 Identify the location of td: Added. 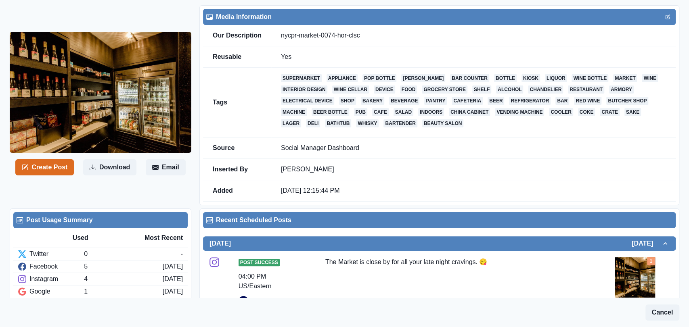
(237, 191).